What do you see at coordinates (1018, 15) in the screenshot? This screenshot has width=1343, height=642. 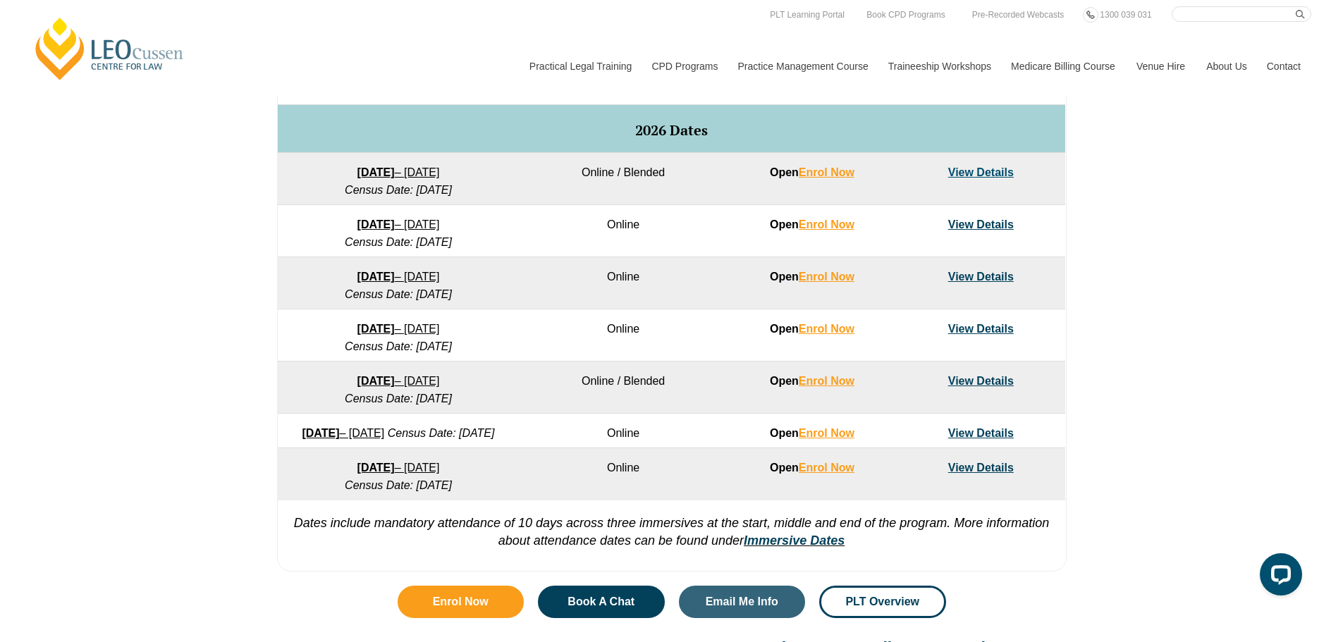 I see `a: Pre-Recorded Webcasts` at bounding box center [1018, 15].